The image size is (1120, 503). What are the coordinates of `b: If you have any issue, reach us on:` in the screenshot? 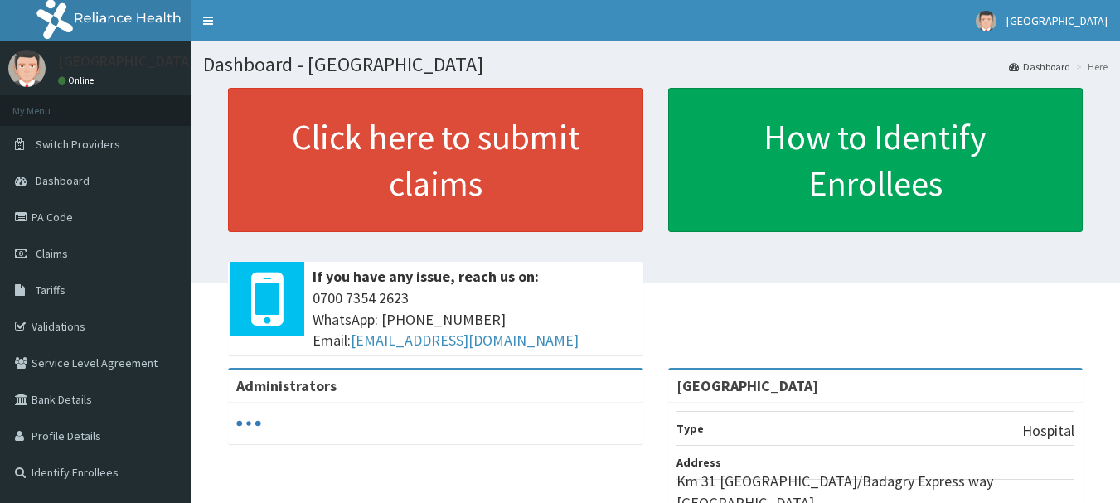 It's located at (425, 276).